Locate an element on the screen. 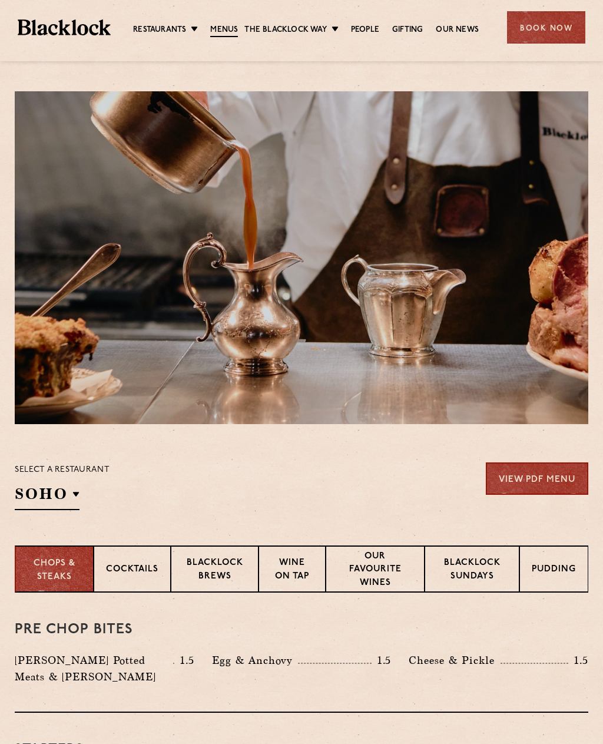 The width and height of the screenshot is (603, 744). a: People is located at coordinates (365, 30).